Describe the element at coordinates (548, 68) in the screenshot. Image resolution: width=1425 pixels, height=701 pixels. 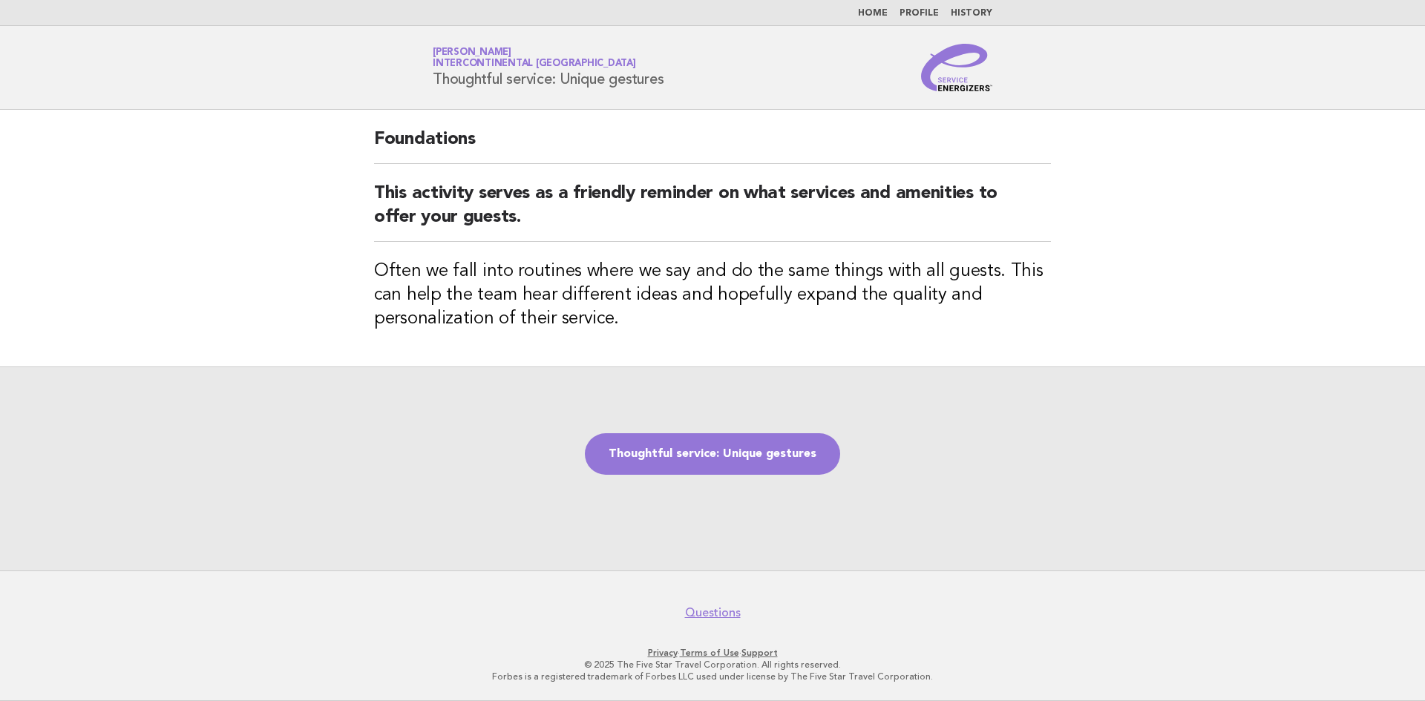
I see `h1: Thoughtful service: Unique gestures` at that location.